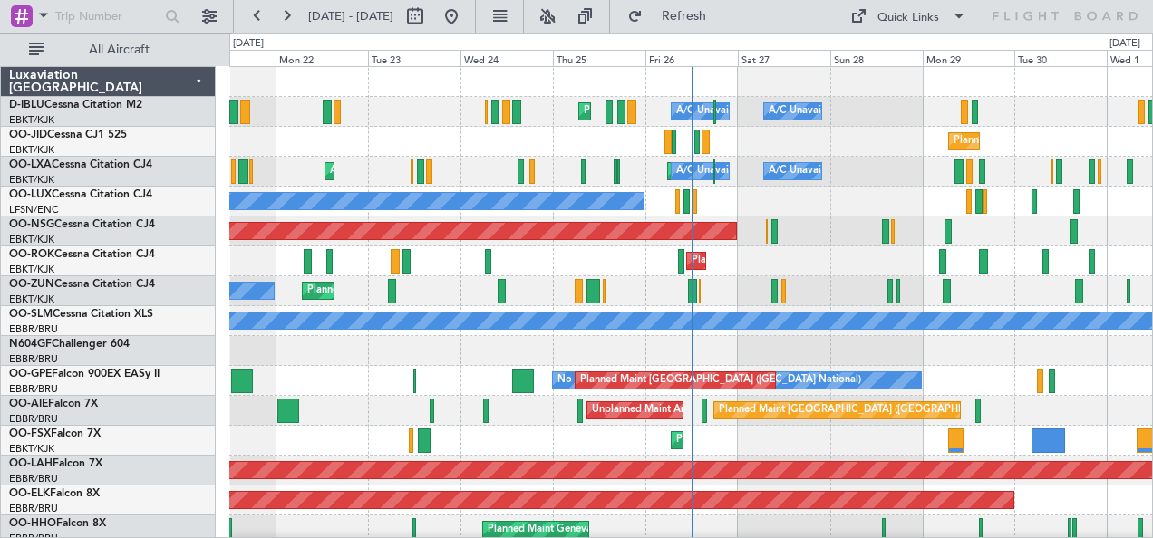 This screenshot has height=538, width=1153. I want to click on span: OO-SLM, so click(31, 315).